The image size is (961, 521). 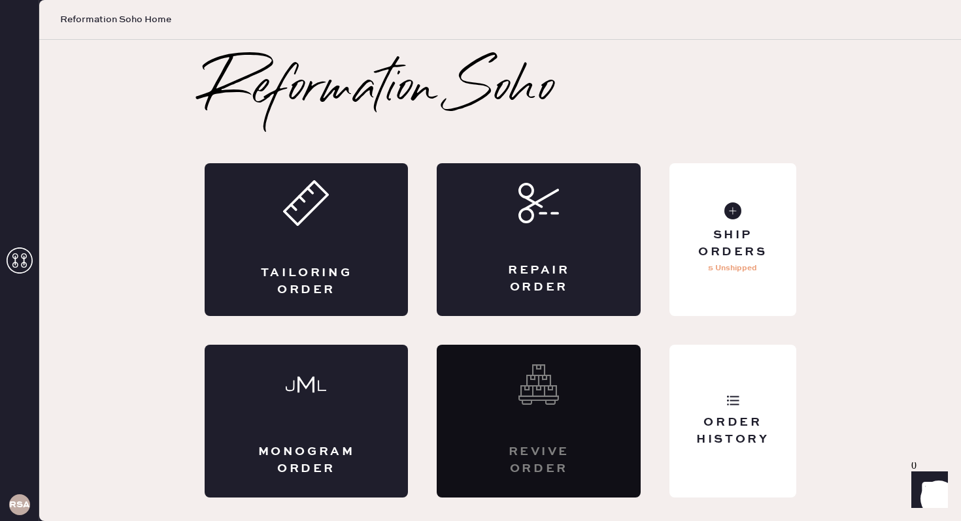 I want to click on h3: RSA, so click(x=20, y=505).